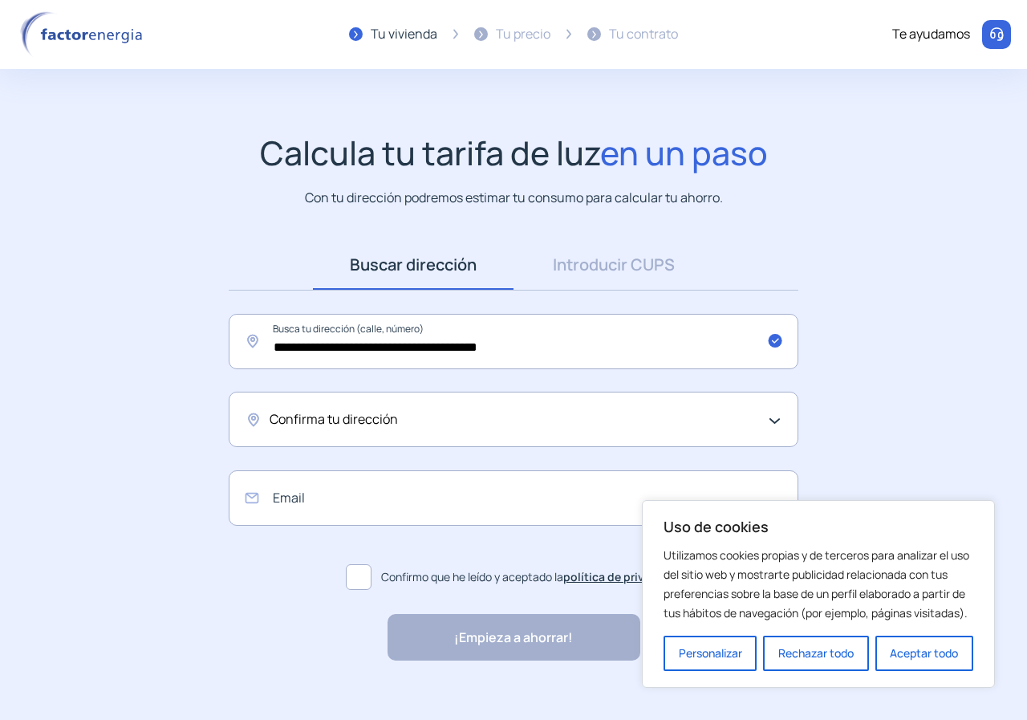 The image size is (1027, 720). Describe the element at coordinates (622, 576) in the screenshot. I see `a: política de privacidad` at that location.